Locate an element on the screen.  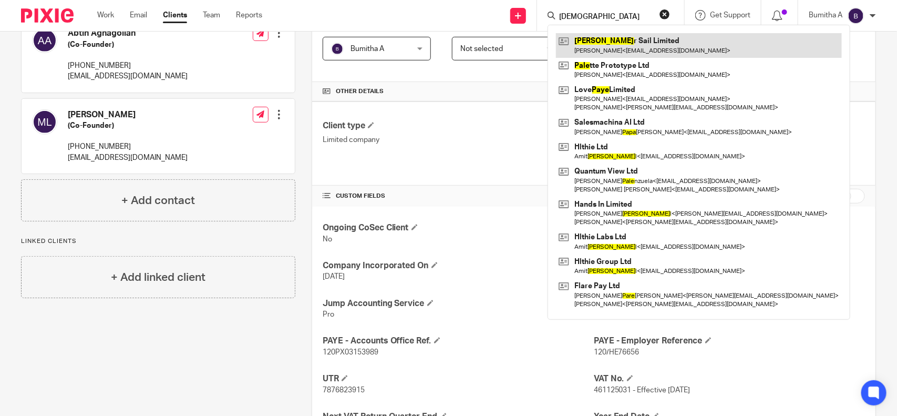
span: Sales Person is located at coordinates (478, 28).